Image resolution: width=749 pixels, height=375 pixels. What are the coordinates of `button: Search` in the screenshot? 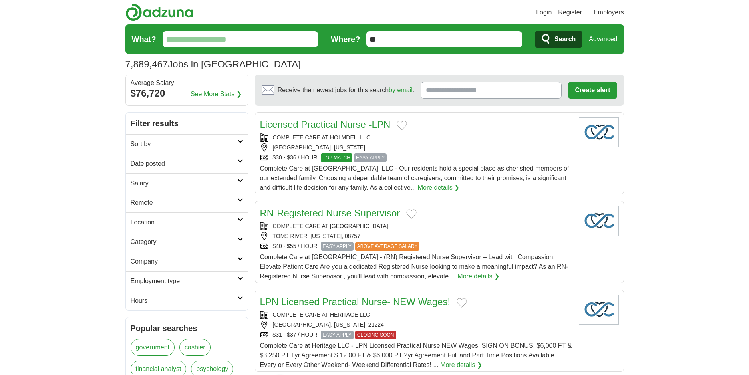 It's located at (558, 39).